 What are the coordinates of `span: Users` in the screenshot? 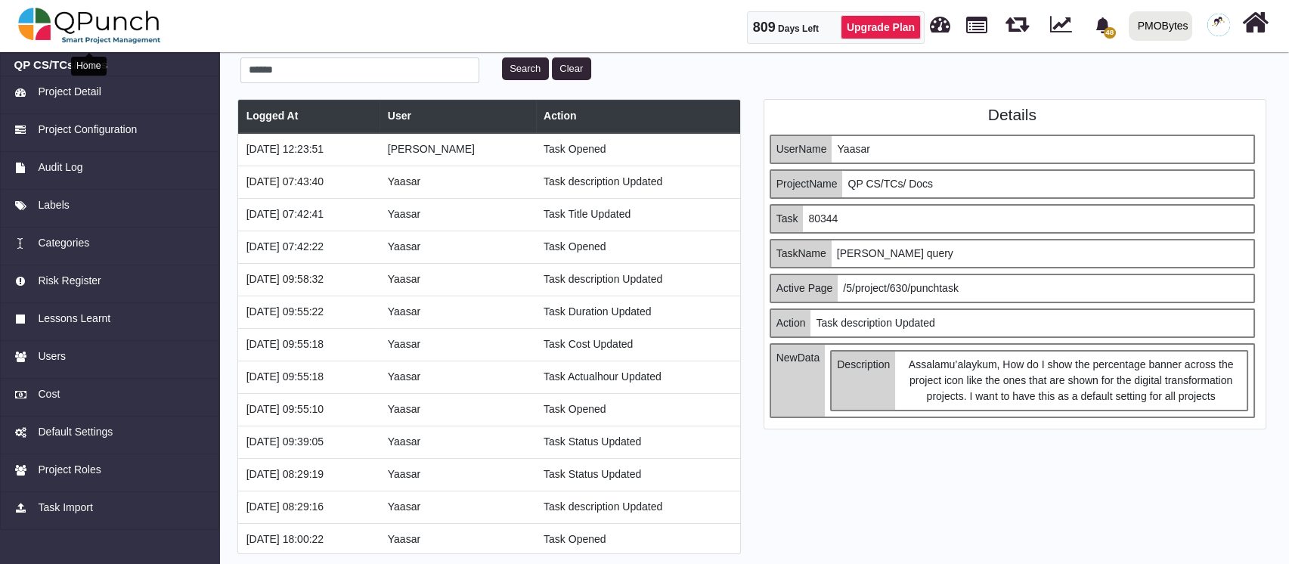 It's located at (51, 356).